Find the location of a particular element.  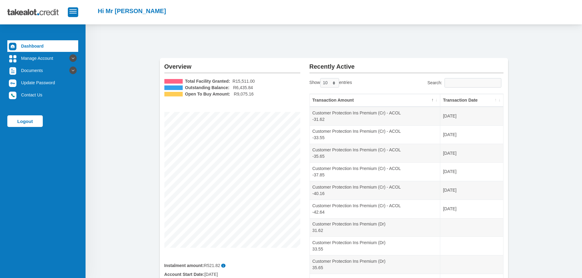

td: Customer Protection Ins Premium (Cr) - ACOL -37.85 is located at coordinates (375, 172).